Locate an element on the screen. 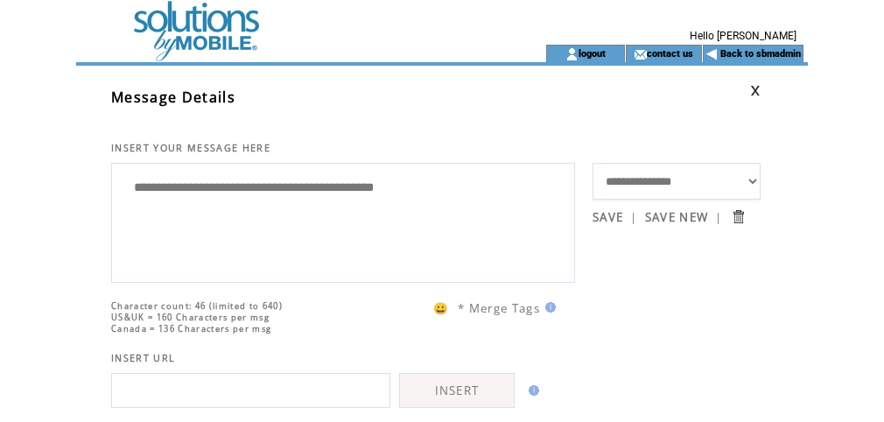 The height and width of the screenshot is (422, 884). input: Submit is located at coordinates (738, 216).